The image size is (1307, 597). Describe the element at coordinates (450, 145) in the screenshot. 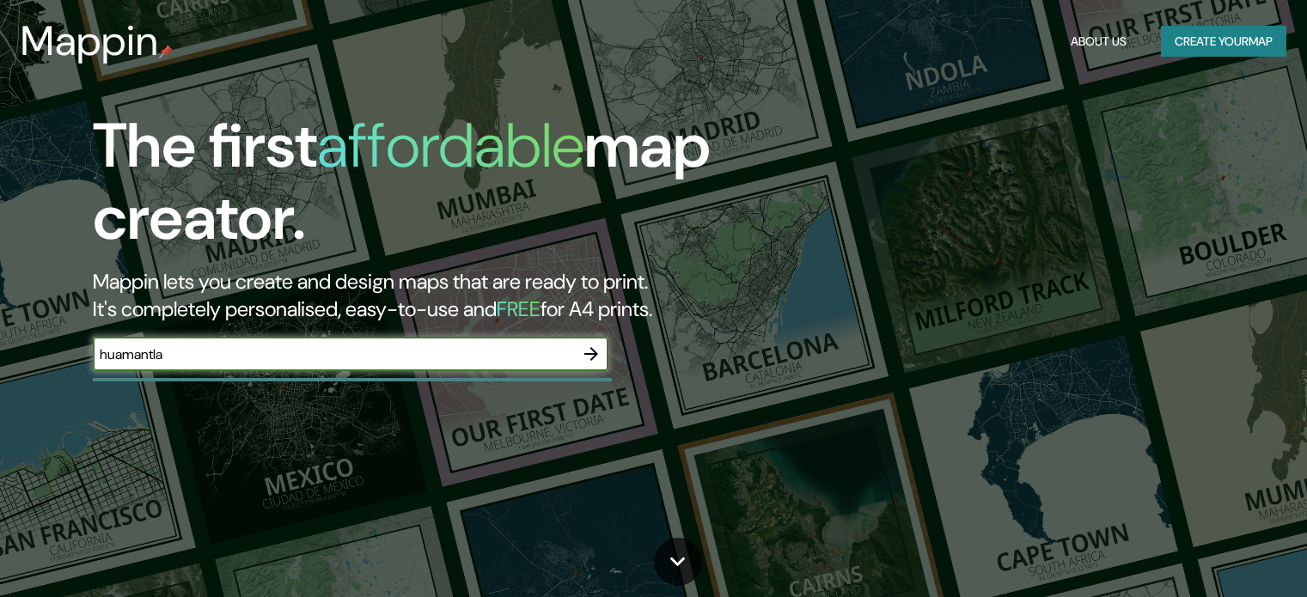

I see `h1: affordable` at that location.